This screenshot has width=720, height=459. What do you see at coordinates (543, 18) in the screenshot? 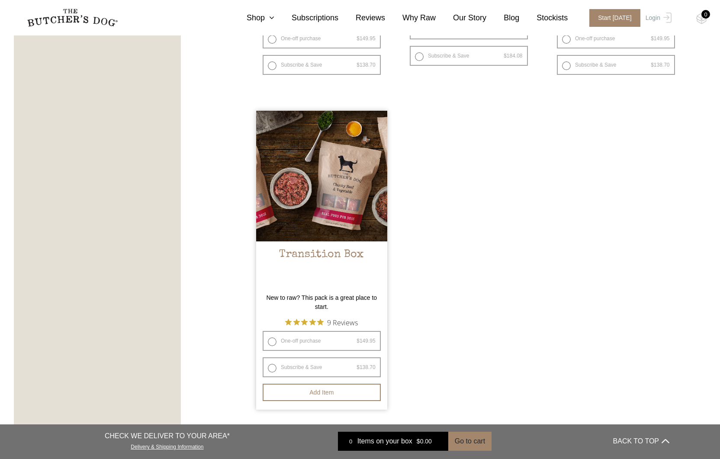
I see `a: Stockists` at bounding box center [543, 18].